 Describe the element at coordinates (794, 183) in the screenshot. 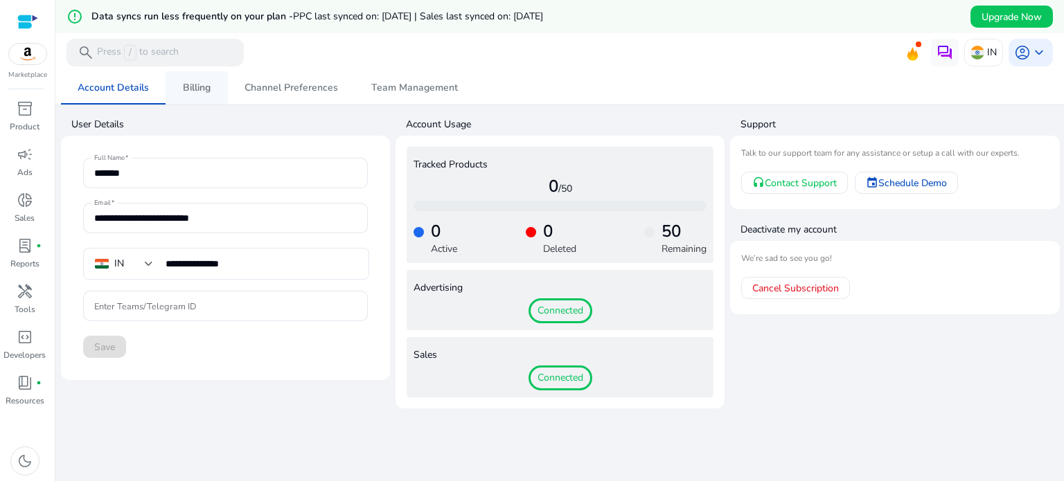

I see `a: Contact Support` at that location.